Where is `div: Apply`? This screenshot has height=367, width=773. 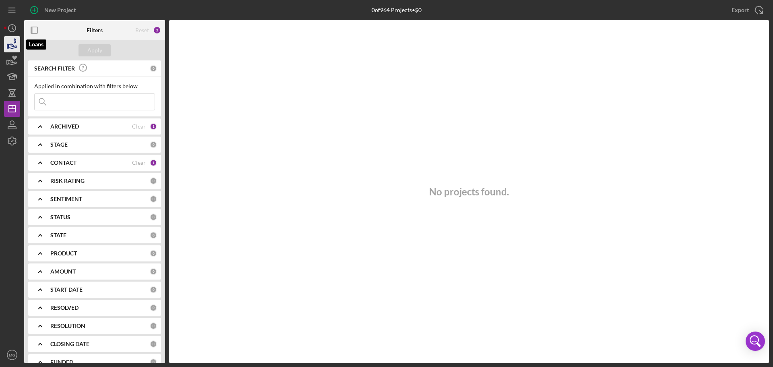 div: Apply is located at coordinates (95, 50).